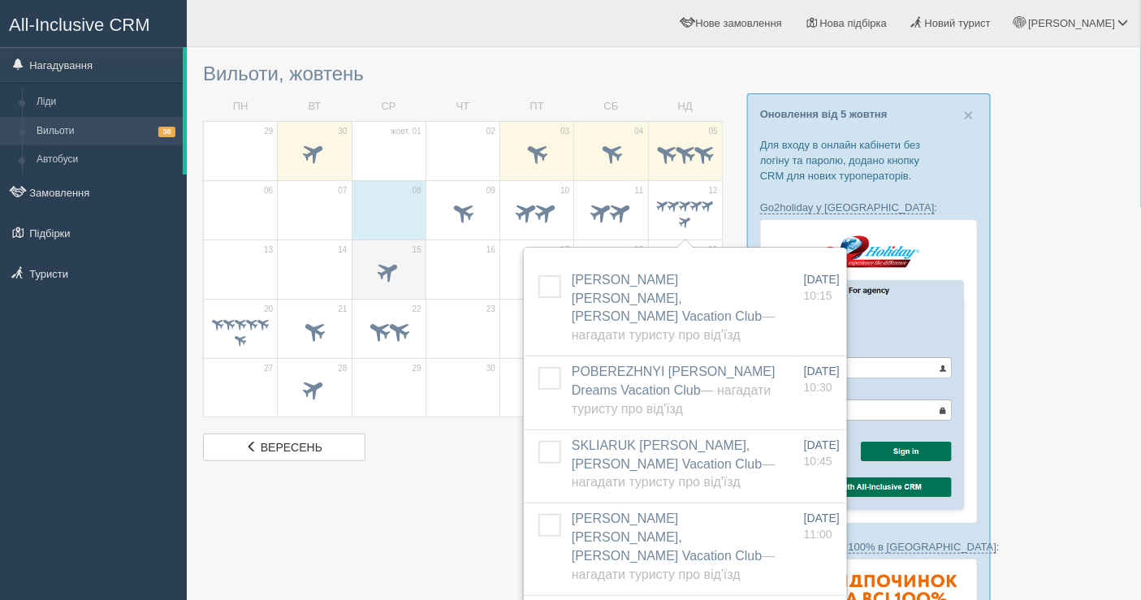 The width and height of the screenshot is (1141, 600). I want to click on span: 05, so click(713, 132).